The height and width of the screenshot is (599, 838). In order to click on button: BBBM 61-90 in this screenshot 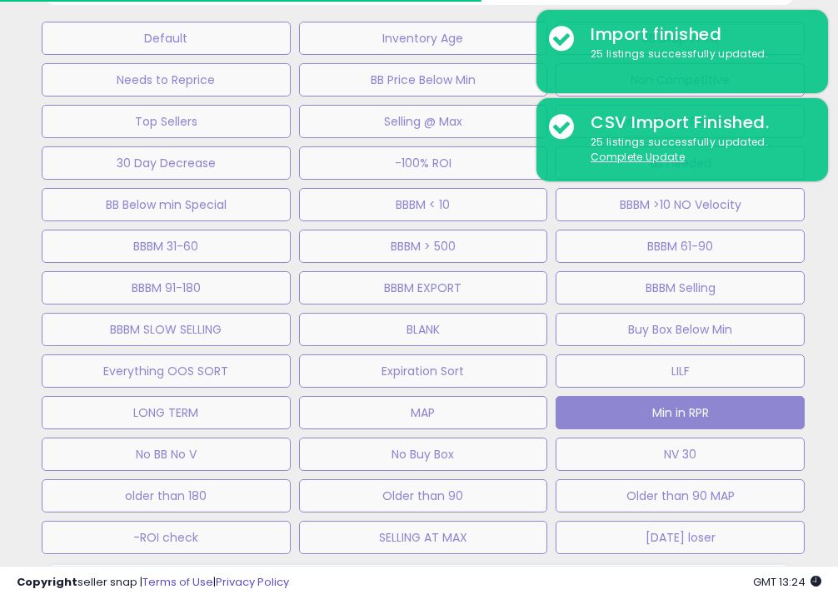, I will do `click(679, 246)`.